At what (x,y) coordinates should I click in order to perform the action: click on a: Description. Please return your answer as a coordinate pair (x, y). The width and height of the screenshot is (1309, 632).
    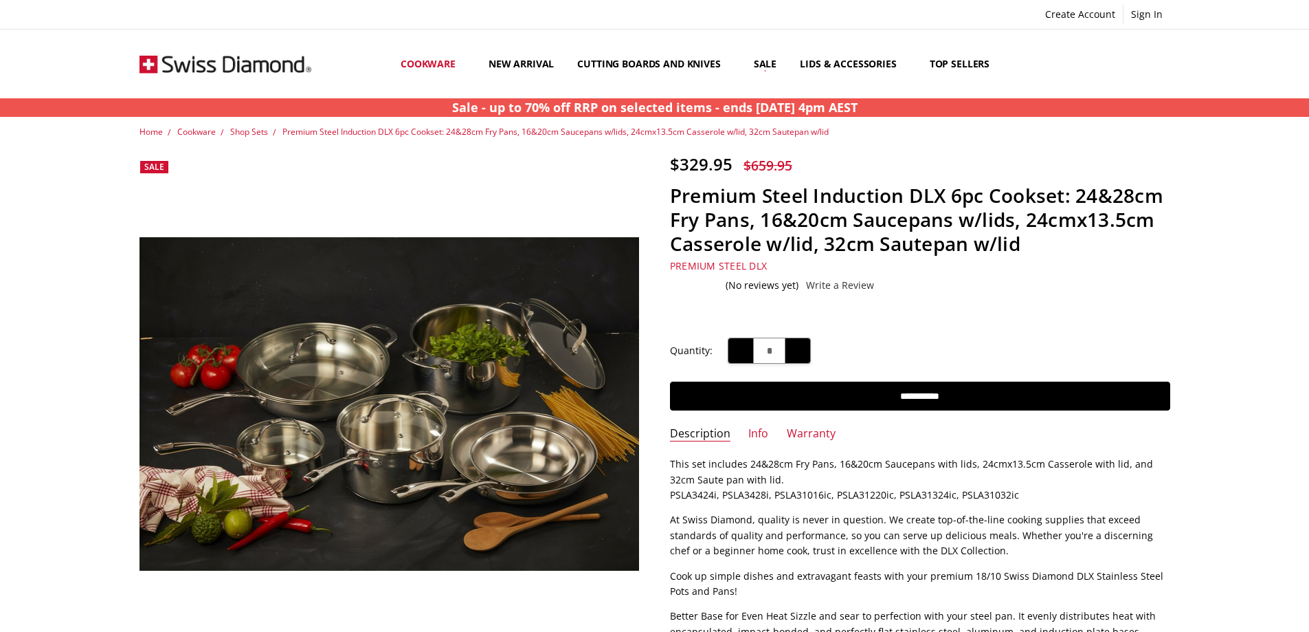
    Looking at the image, I should click on (700, 434).